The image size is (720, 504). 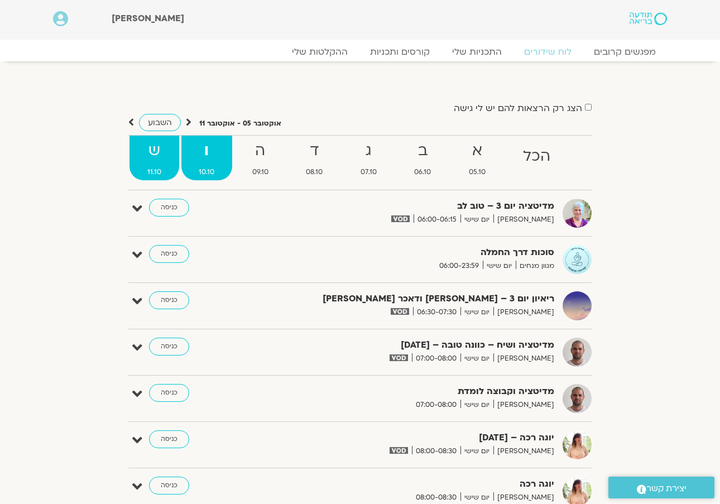 What do you see at coordinates (154, 151) in the screenshot?
I see `strong: ש` at bounding box center [154, 151].